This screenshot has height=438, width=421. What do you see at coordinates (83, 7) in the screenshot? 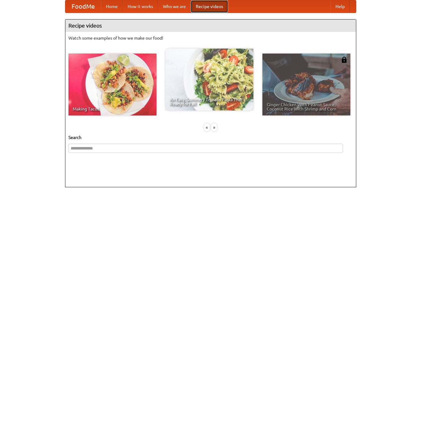
I see `a: FoodMe` at bounding box center [83, 7].